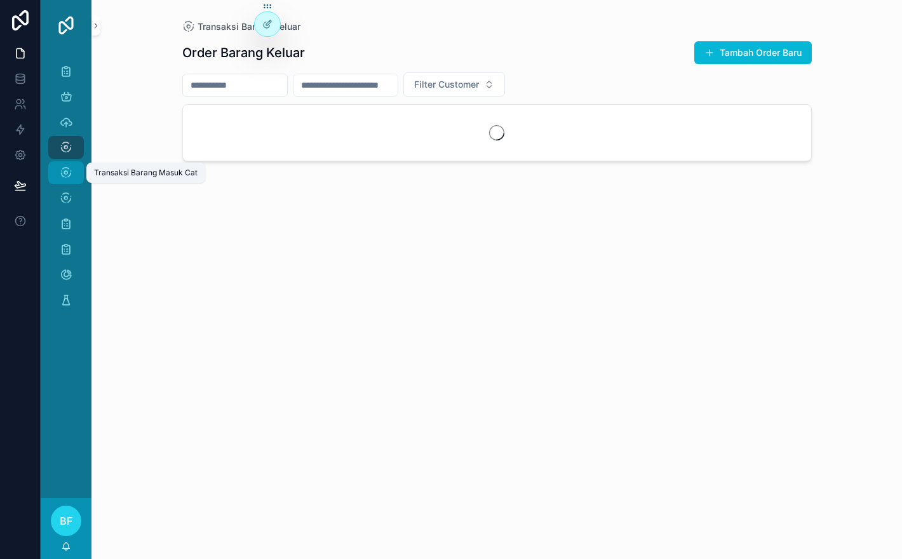  What do you see at coordinates (446, 84) in the screenshot?
I see `span: Filter Customer` at bounding box center [446, 84].